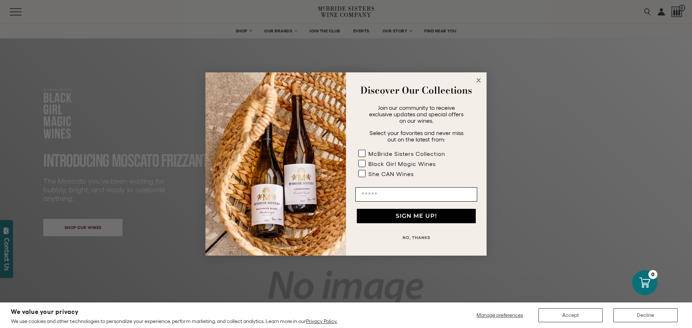  I want to click on button: SIGN ME UP!, so click(416, 216).